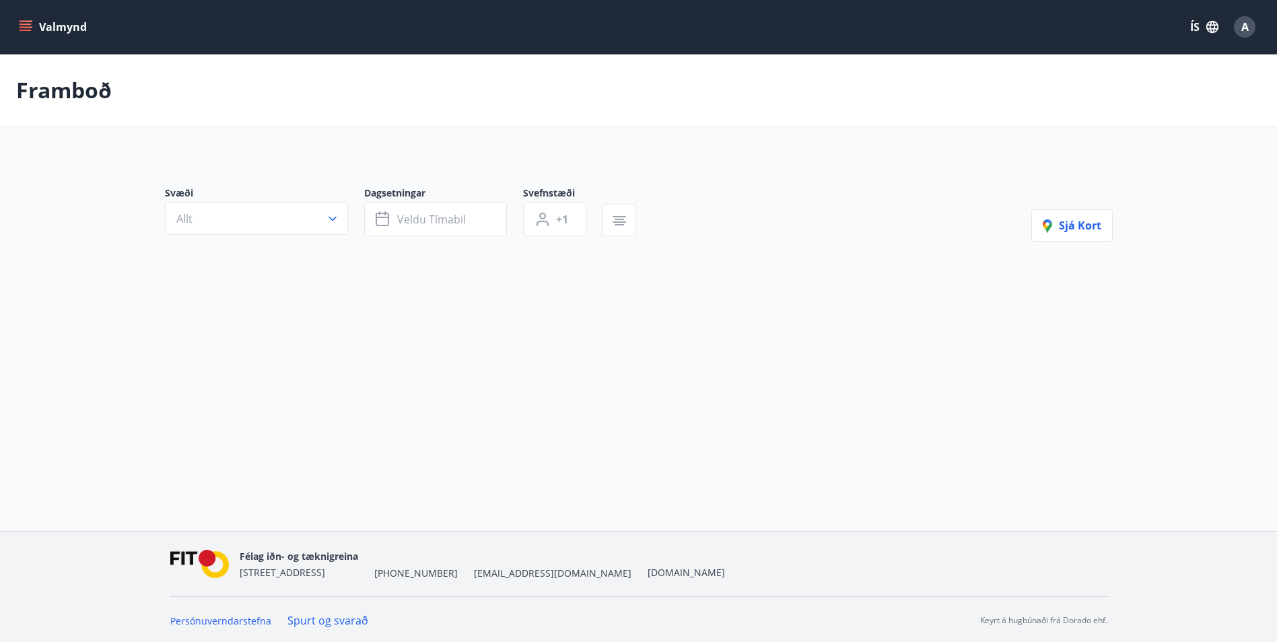  I want to click on button: A, so click(1245, 27).